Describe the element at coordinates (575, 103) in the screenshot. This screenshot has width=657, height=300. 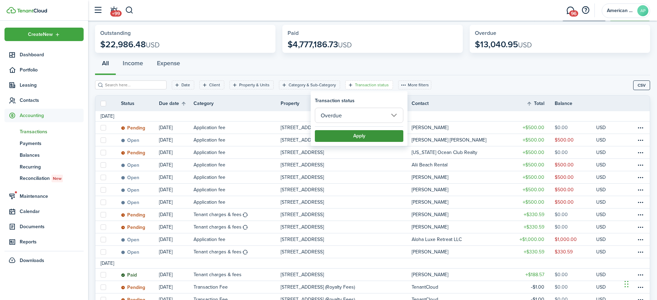
I see `th: Balance` at that location.